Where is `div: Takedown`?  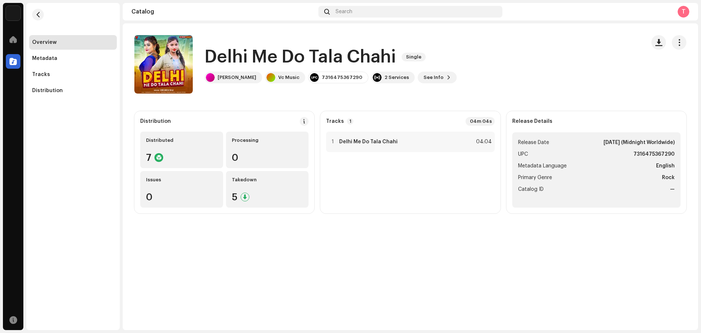
div: Takedown is located at coordinates (267, 180).